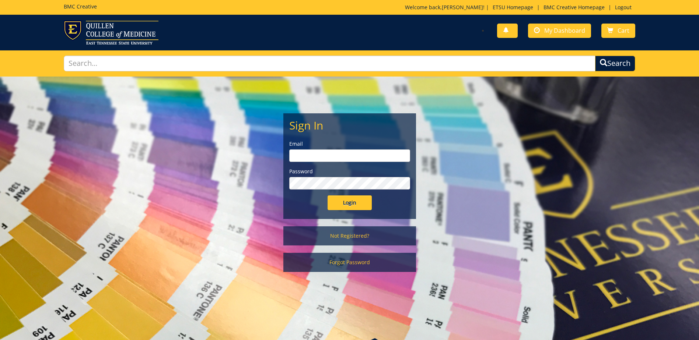  I want to click on input: Search..., so click(329, 63).